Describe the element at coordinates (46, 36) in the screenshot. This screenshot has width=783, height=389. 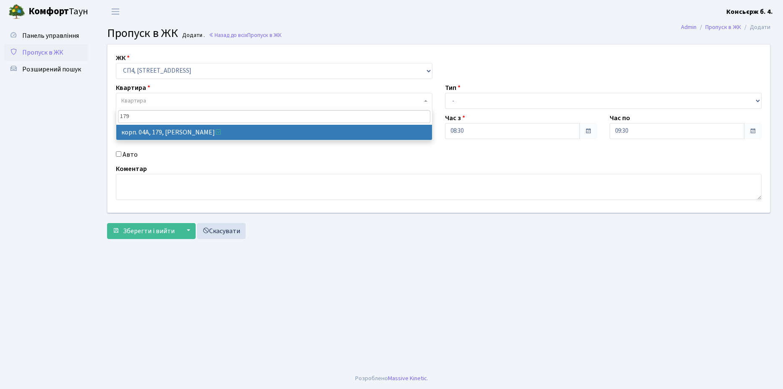
I see `a: Панель управління` at that location.